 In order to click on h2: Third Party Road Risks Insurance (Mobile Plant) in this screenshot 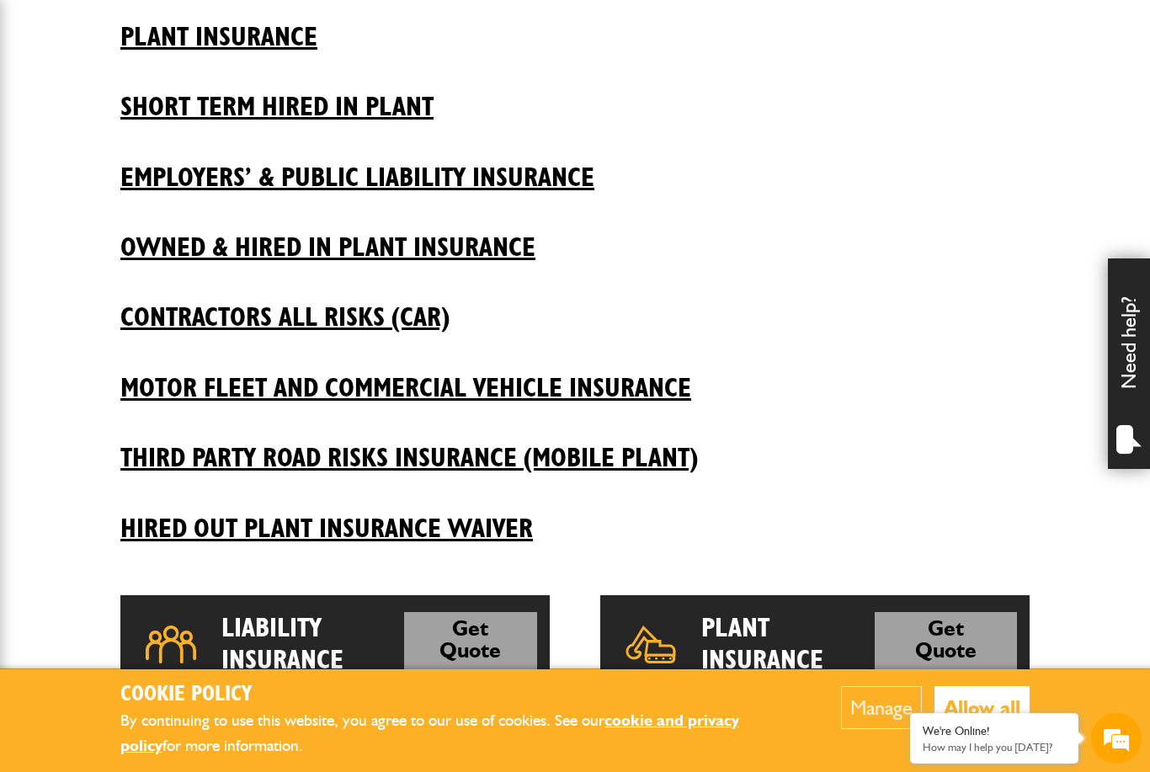, I will do `click(575, 445)`.